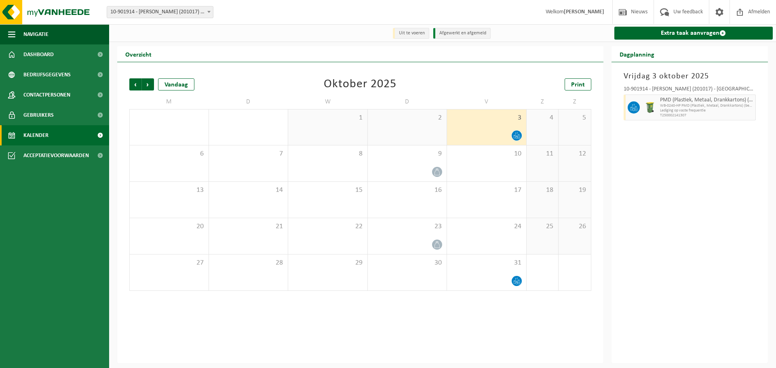 The image size is (776, 368). Describe the element at coordinates (249, 154) in the screenshot. I see `span: 7` at that location.